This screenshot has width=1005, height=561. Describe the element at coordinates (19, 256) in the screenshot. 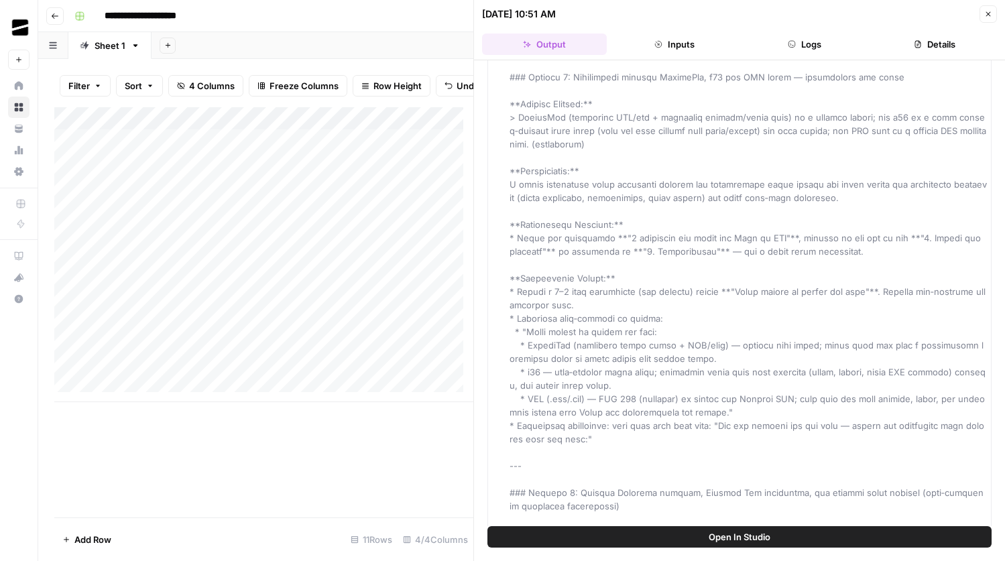

I see `a: AirOps Academy` at that location.